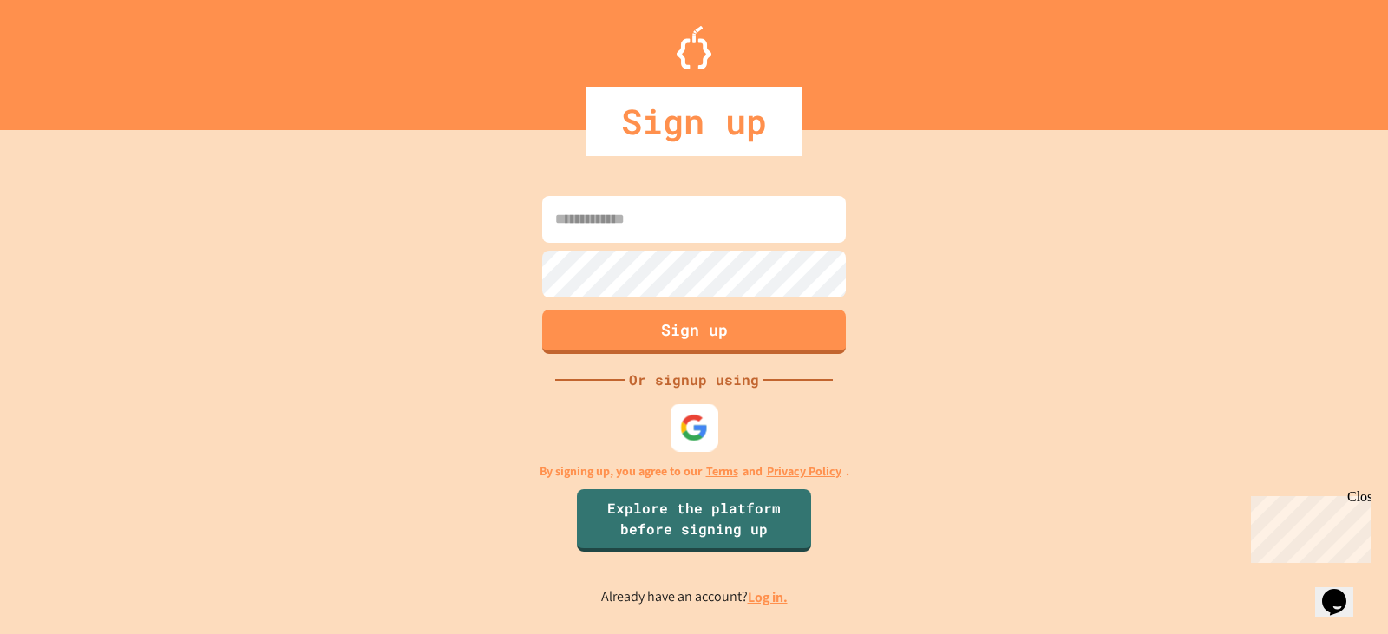 Image resolution: width=1388 pixels, height=634 pixels. What do you see at coordinates (694, 521) in the screenshot?
I see `a: Explore the platform before signing up` at bounding box center [694, 521].